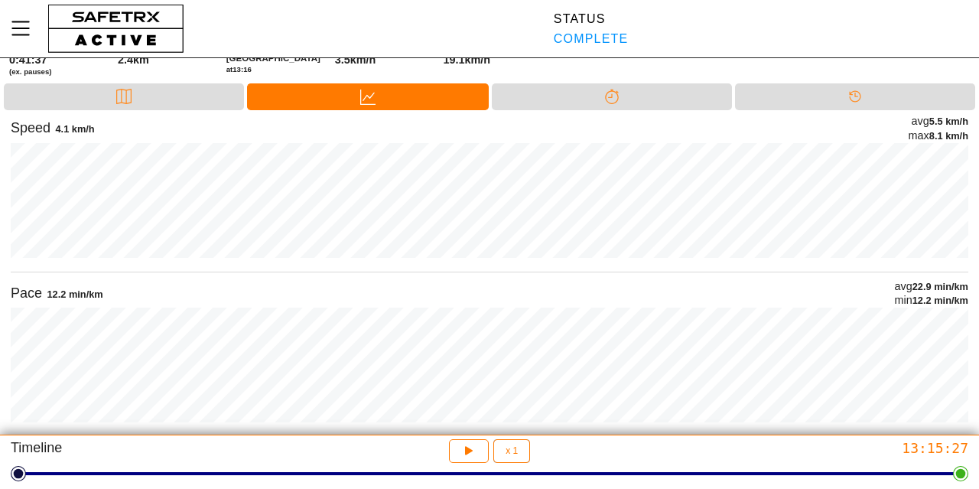 Image resolution: width=979 pixels, height=489 pixels. I want to click on div: 4.1 km/h, so click(74, 129).